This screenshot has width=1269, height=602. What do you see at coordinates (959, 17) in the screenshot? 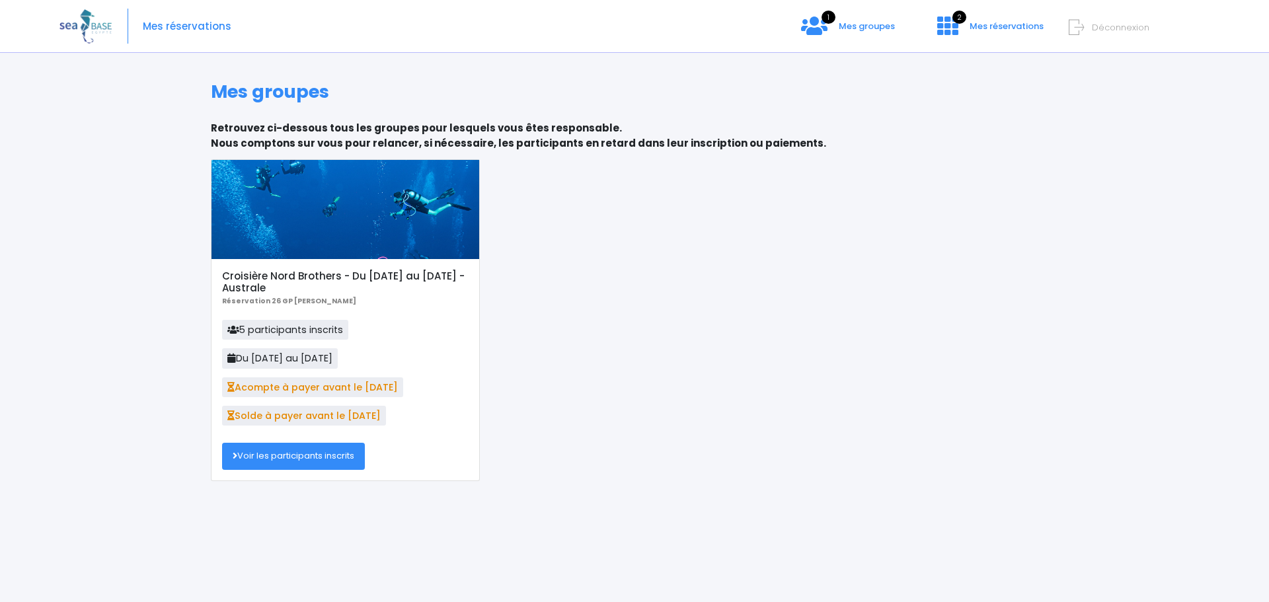
I see `span: 2` at bounding box center [959, 17].